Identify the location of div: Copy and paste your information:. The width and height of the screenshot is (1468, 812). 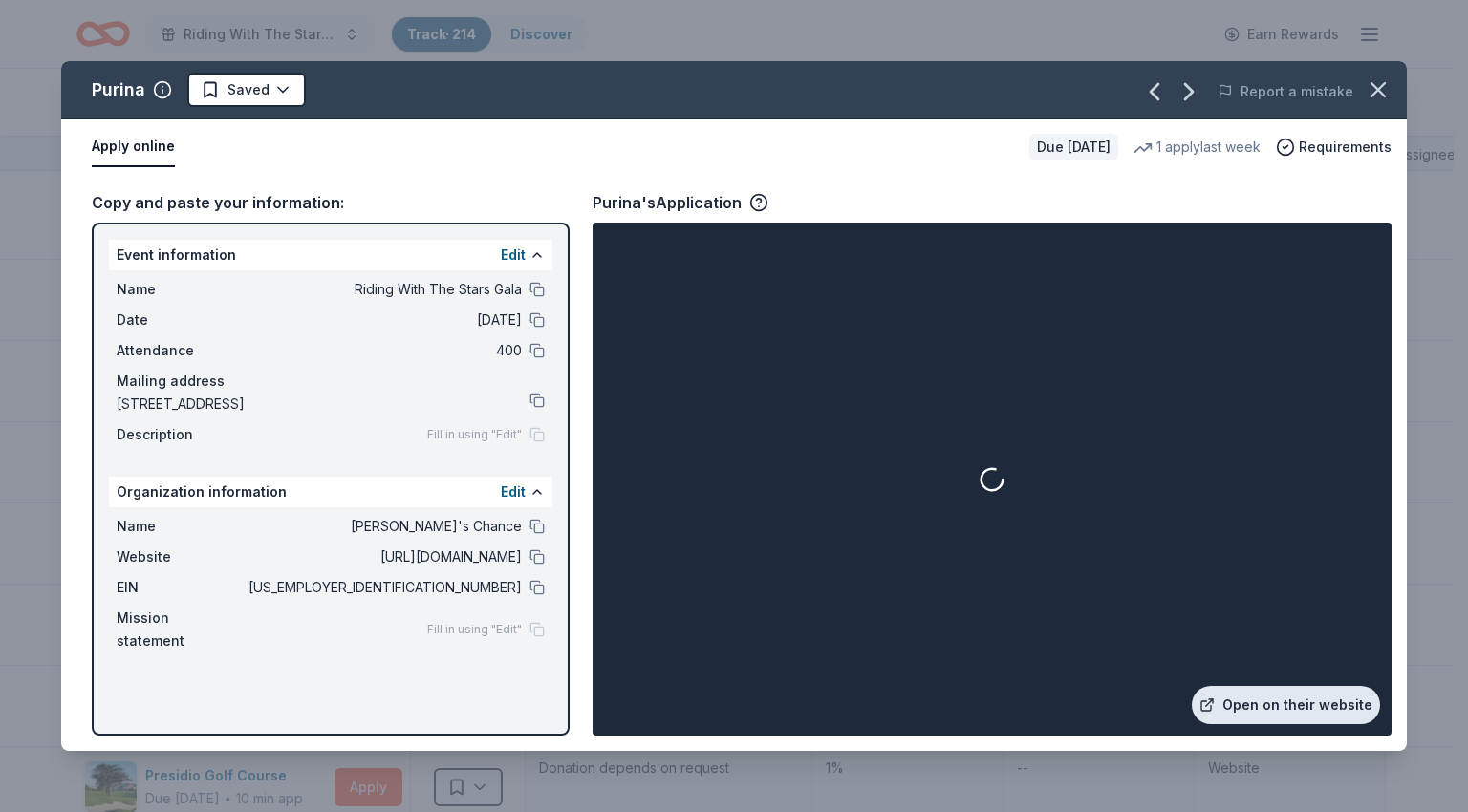
(330, 203).